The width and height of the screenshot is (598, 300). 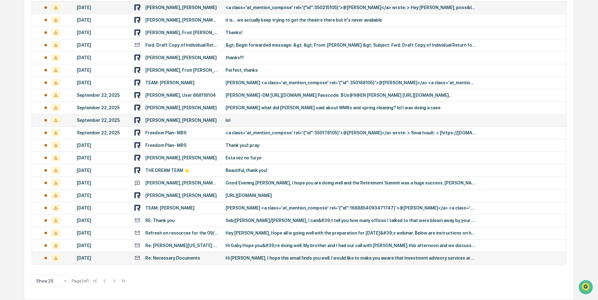 I want to click on div: Fwd: Draft Copy of Individual Return for Approval, so click(x=182, y=45).